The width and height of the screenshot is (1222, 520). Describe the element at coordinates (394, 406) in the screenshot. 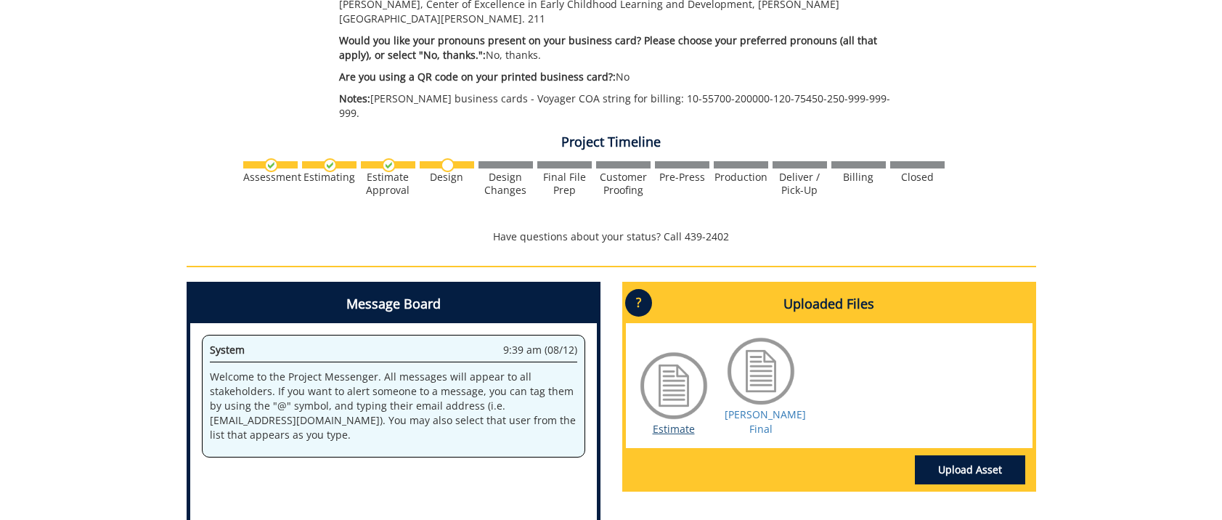

I see `p: Welcome to the Project Messenger. All messages will appear to all stakeholders. If you want to al...` at that location.